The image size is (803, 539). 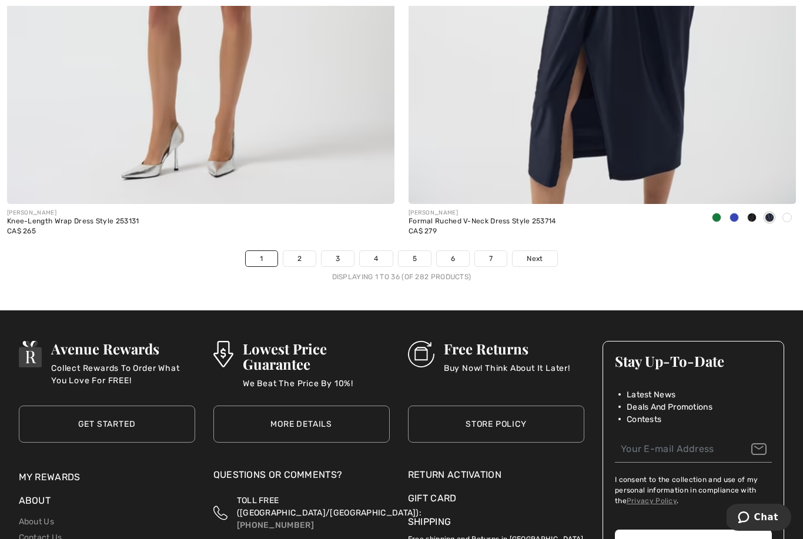 I want to click on span: CA$ 265, so click(x=21, y=231).